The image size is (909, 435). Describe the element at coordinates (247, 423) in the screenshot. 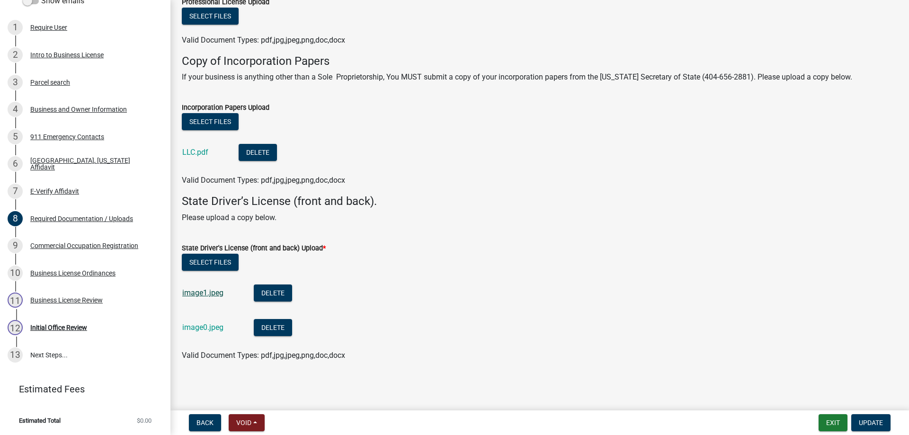

I see `button: Void` at that location.